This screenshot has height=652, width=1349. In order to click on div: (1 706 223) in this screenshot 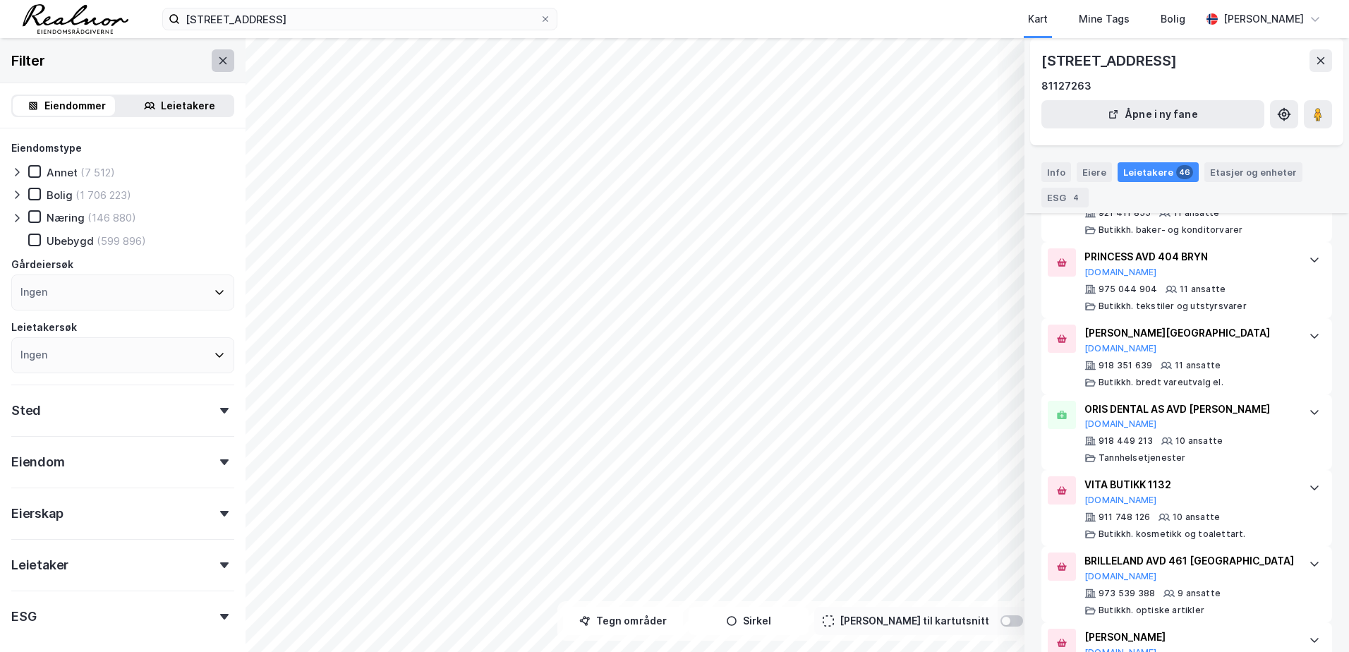, I will do `click(103, 195)`.